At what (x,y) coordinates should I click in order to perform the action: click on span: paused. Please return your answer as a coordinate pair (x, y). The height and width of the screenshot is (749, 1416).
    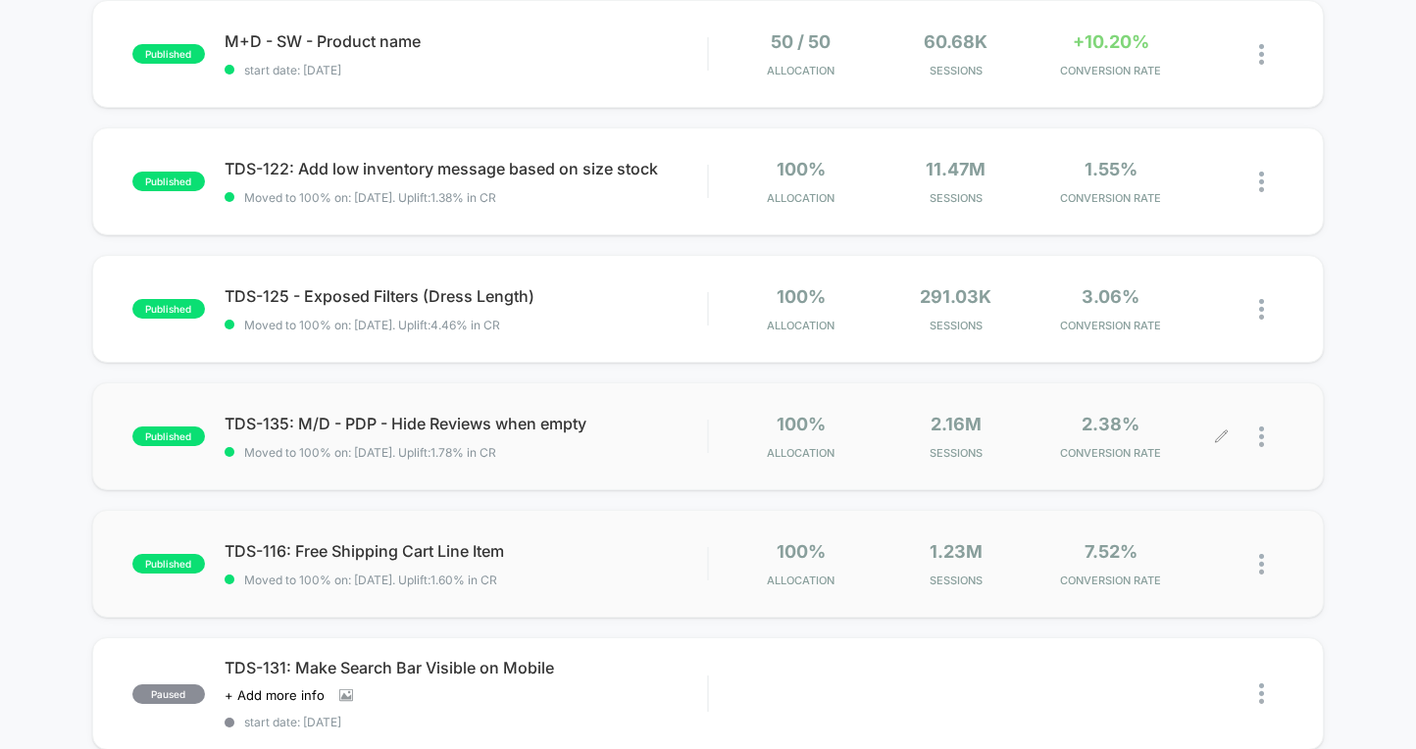
    Looking at the image, I should click on (169, 694).